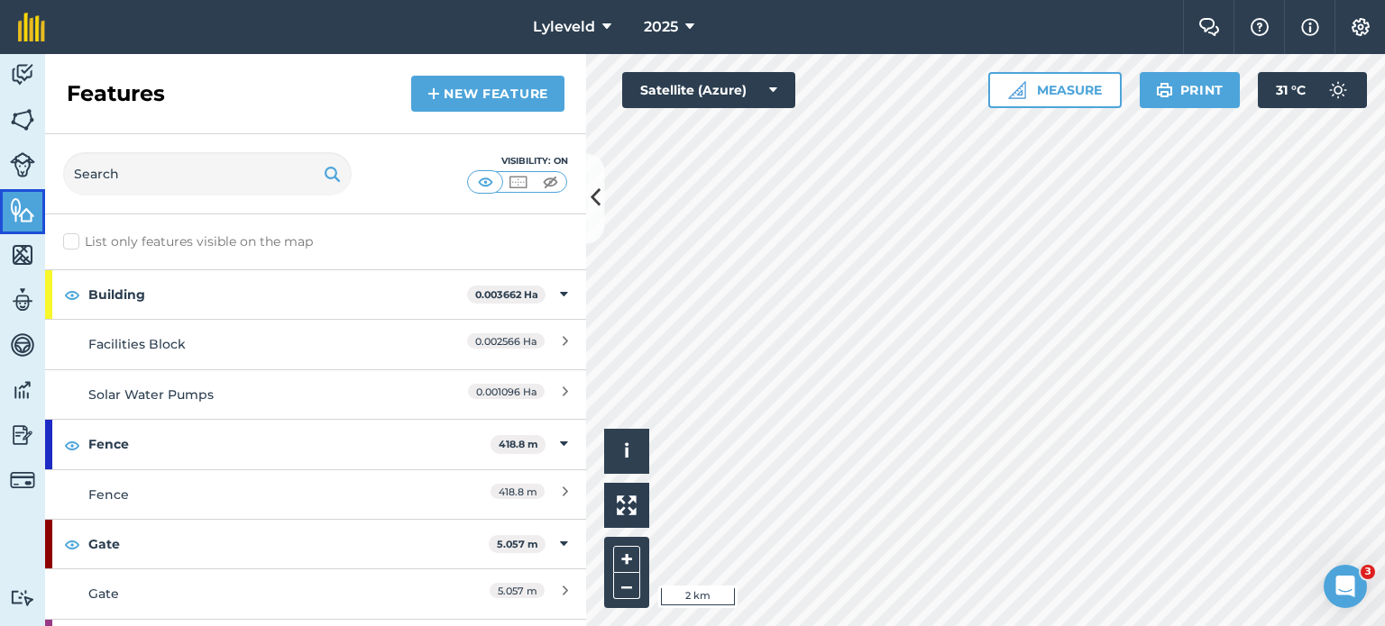 The width and height of the screenshot is (1385, 626). What do you see at coordinates (709, 90) in the screenshot?
I see `button: Satellite (Azure)` at bounding box center [709, 90].